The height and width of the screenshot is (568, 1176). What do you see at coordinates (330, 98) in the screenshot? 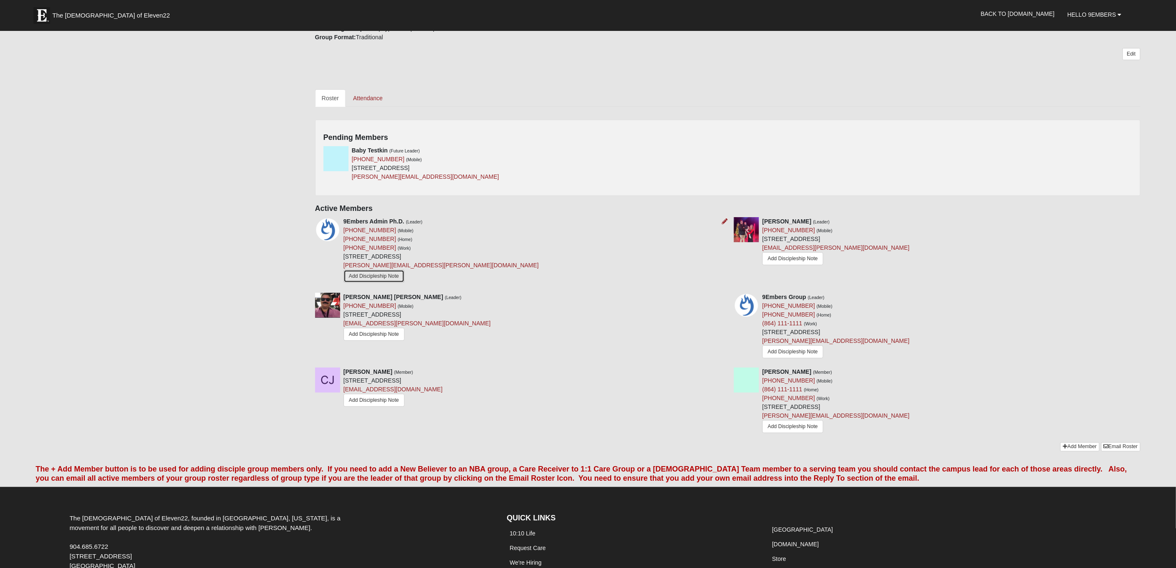
I see `a: Roster` at bounding box center [330, 98].